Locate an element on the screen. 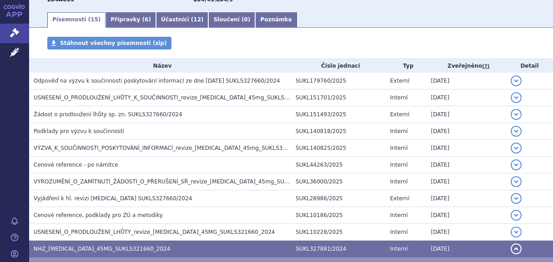 The width and height of the screenshot is (553, 262). a: Písemnosti (15) is located at coordinates (76, 20).